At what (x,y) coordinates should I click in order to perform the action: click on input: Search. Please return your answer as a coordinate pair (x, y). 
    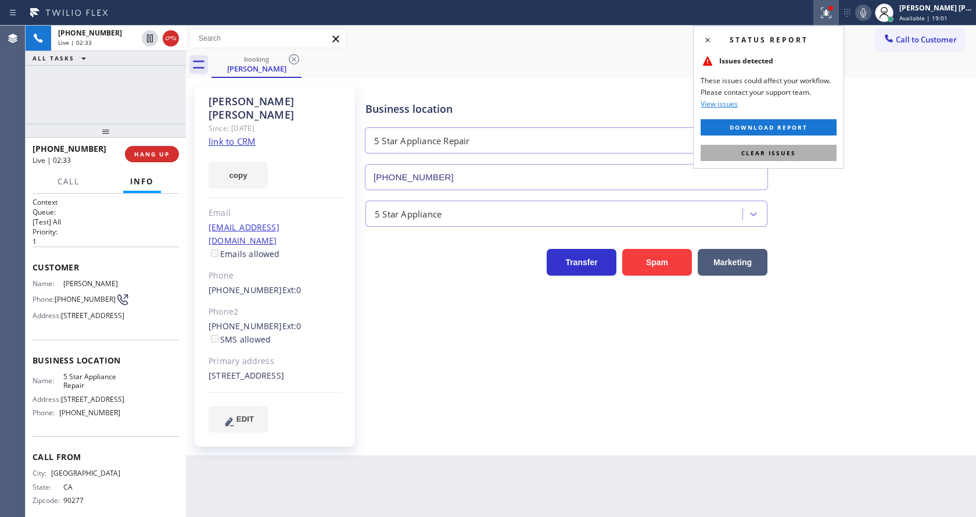
    Looking at the image, I should click on (268, 38).